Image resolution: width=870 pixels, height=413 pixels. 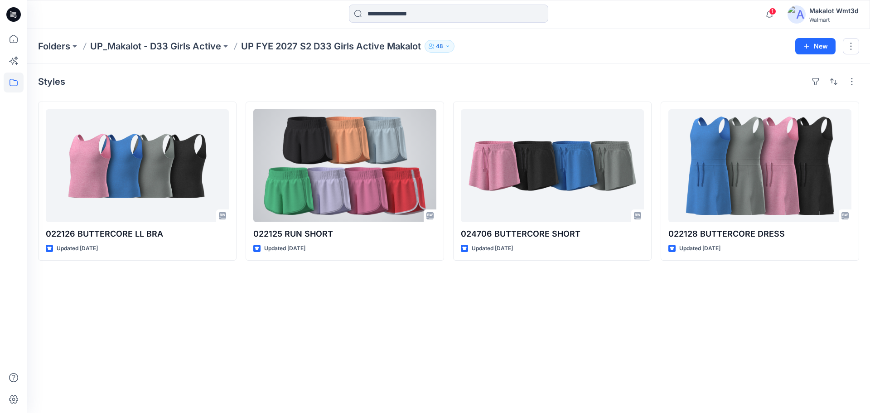 I want to click on p: UP FYE 2027 S2 D33 Girls Active Makalot, so click(x=331, y=46).